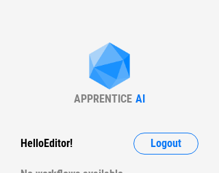 The height and width of the screenshot is (173, 219). What do you see at coordinates (46, 144) in the screenshot?
I see `div: Hello Editor !` at bounding box center [46, 144].